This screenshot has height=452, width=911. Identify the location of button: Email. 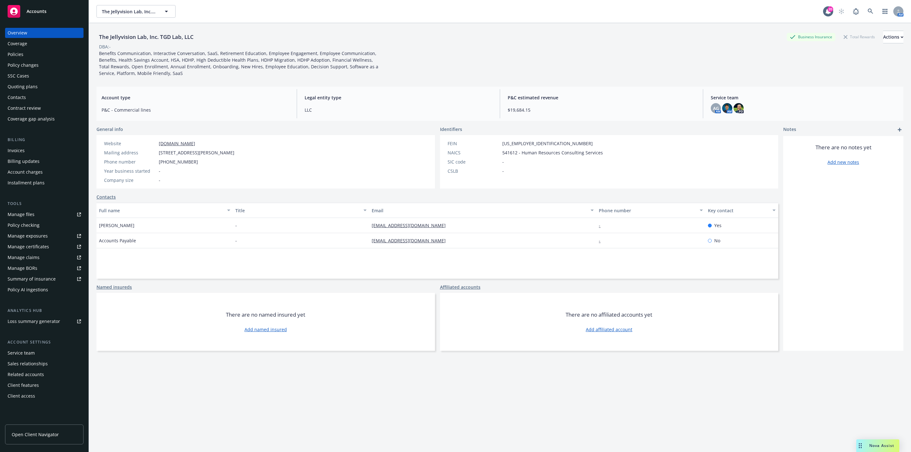
(482, 210).